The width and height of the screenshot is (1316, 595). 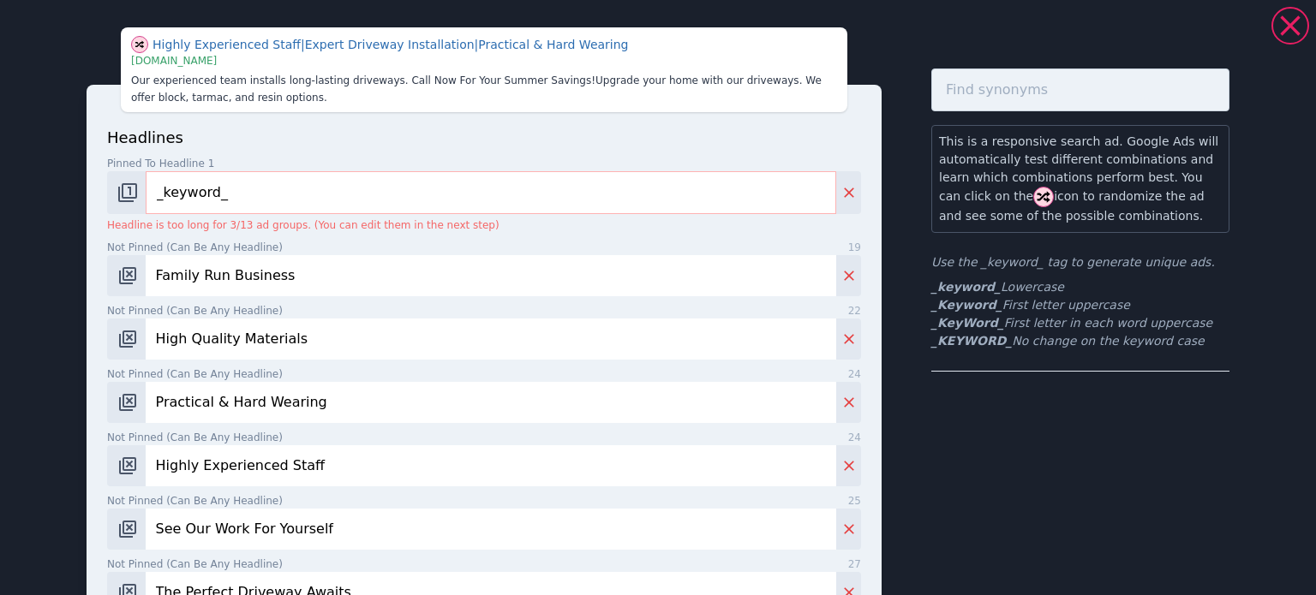 What do you see at coordinates (854, 311) in the screenshot?
I see `span: 22` at bounding box center [854, 311].